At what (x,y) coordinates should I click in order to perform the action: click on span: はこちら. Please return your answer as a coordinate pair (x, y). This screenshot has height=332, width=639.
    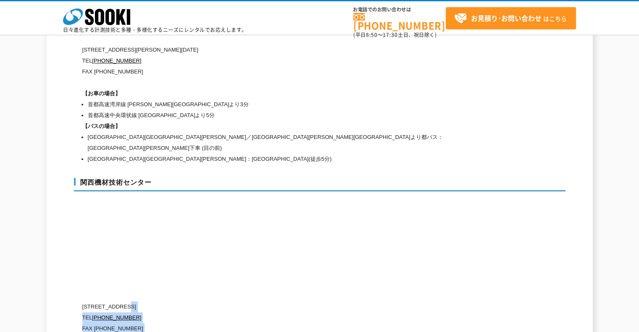
    Looking at the image, I should click on (511, 18).